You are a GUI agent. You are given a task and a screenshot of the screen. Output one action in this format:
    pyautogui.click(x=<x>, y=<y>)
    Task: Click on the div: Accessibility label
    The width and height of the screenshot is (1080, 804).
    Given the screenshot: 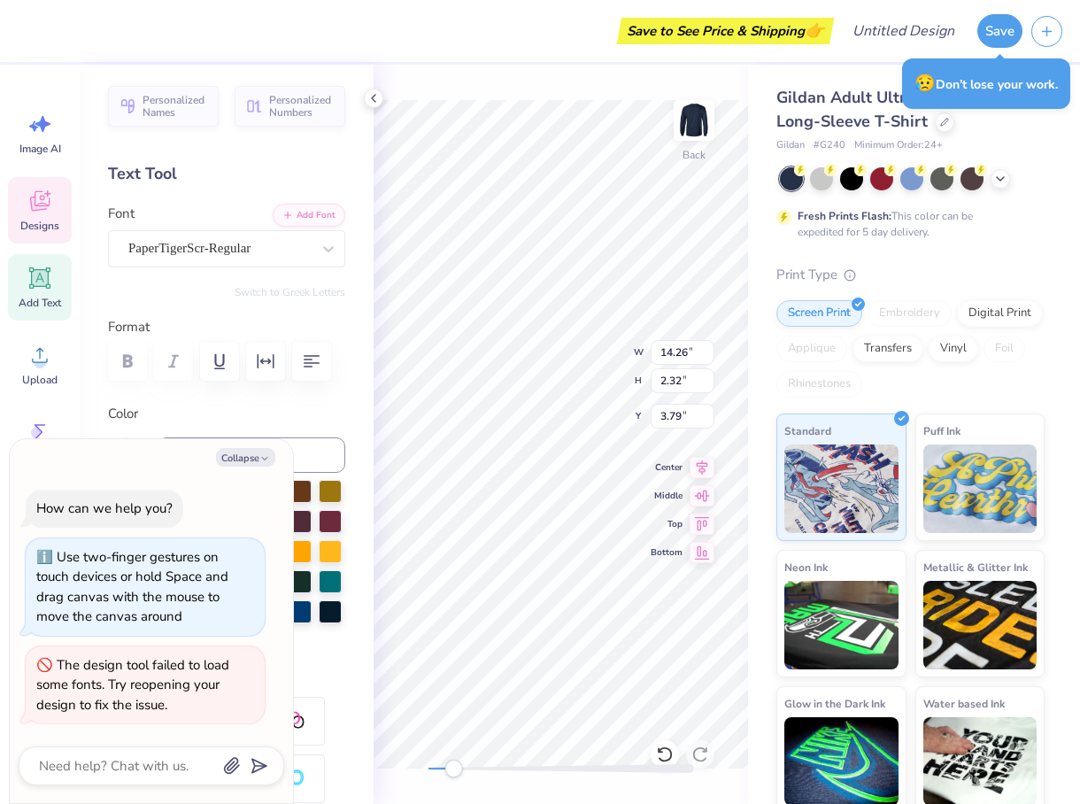 What is the action you would take?
    pyautogui.click(x=453, y=768)
    